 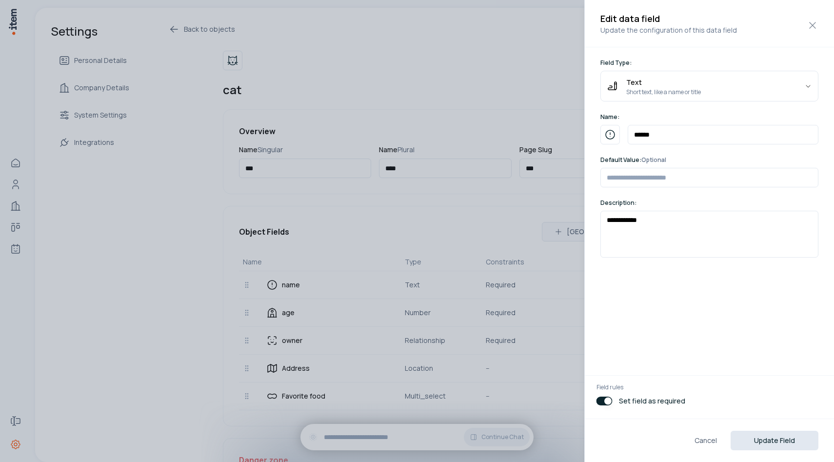 What do you see at coordinates (710, 63) in the screenshot?
I see `p: Field Type:` at bounding box center [710, 63].